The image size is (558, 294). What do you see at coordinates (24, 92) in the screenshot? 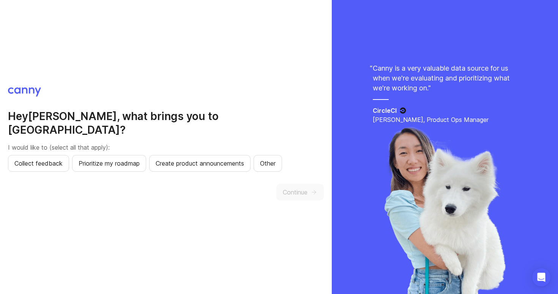
I see `img: Canny logo` at bounding box center [24, 92].